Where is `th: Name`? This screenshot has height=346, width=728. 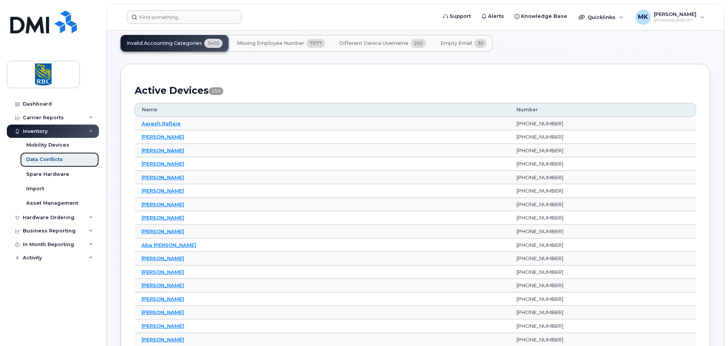
th: Name is located at coordinates (322, 110).